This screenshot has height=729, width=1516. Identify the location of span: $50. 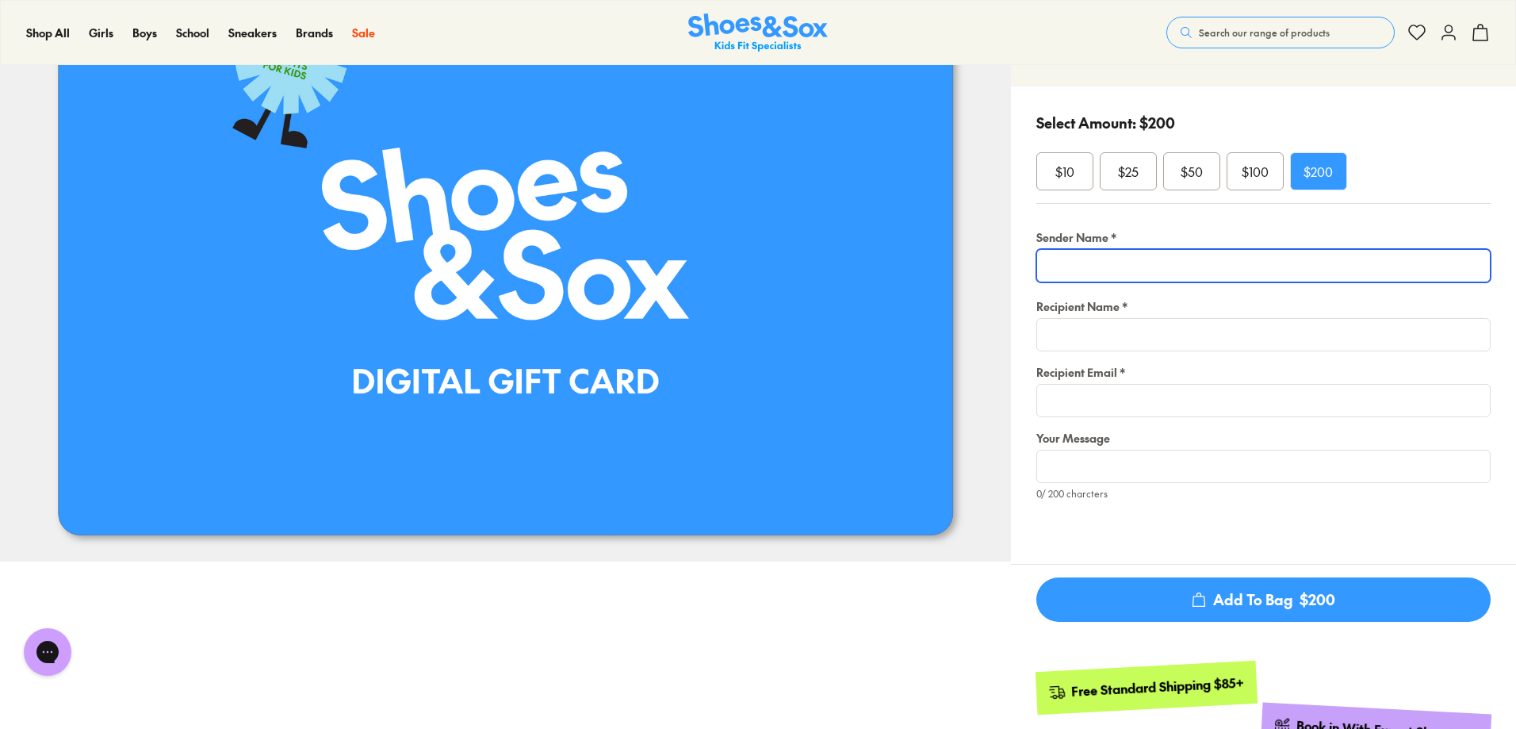
(1192, 171).